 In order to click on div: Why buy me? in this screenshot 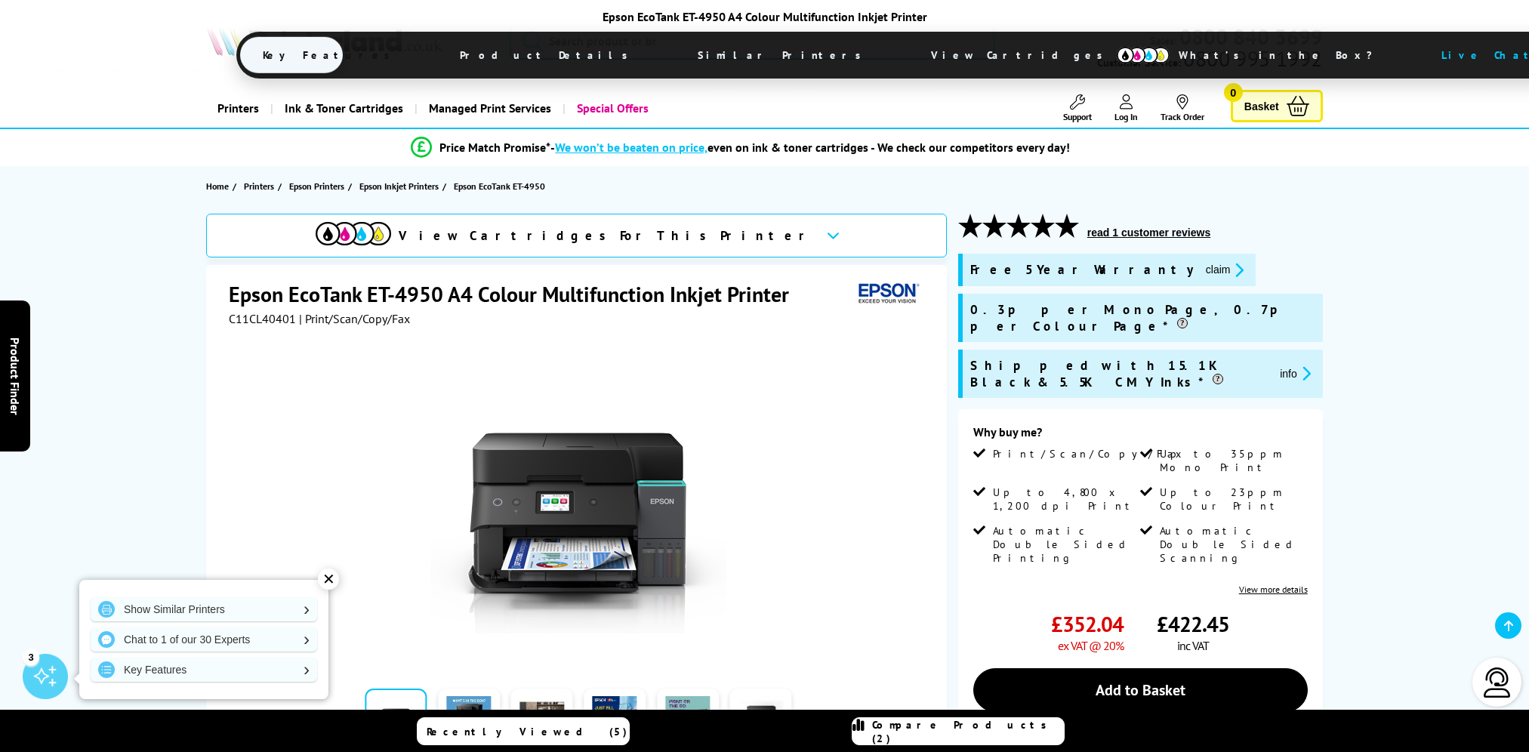, I will do `click(1140, 436)`.